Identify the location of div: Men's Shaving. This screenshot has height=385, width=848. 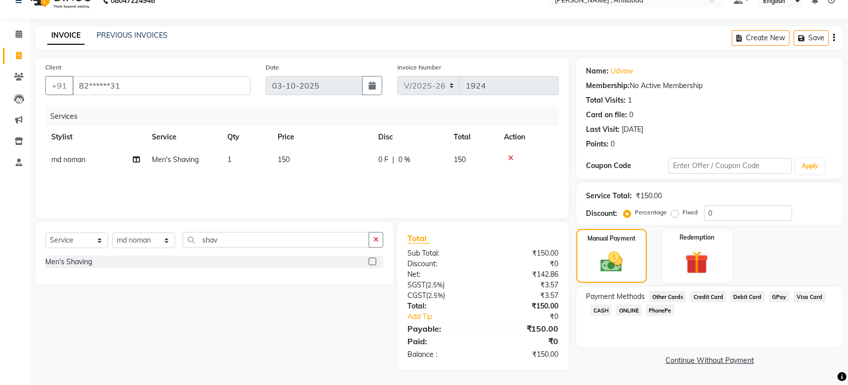
(68, 262).